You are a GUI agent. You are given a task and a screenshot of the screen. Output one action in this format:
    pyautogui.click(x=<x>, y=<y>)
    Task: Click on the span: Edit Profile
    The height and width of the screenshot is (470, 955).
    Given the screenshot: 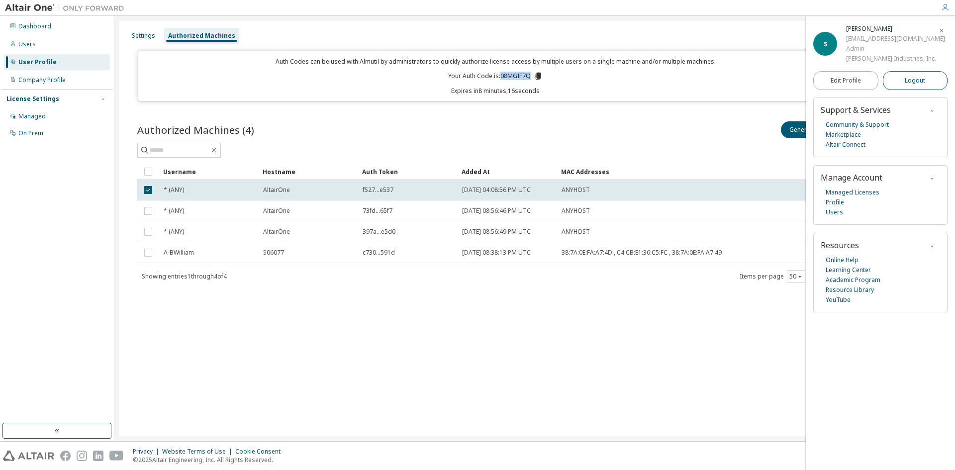 What is the action you would take?
    pyautogui.click(x=846, y=81)
    